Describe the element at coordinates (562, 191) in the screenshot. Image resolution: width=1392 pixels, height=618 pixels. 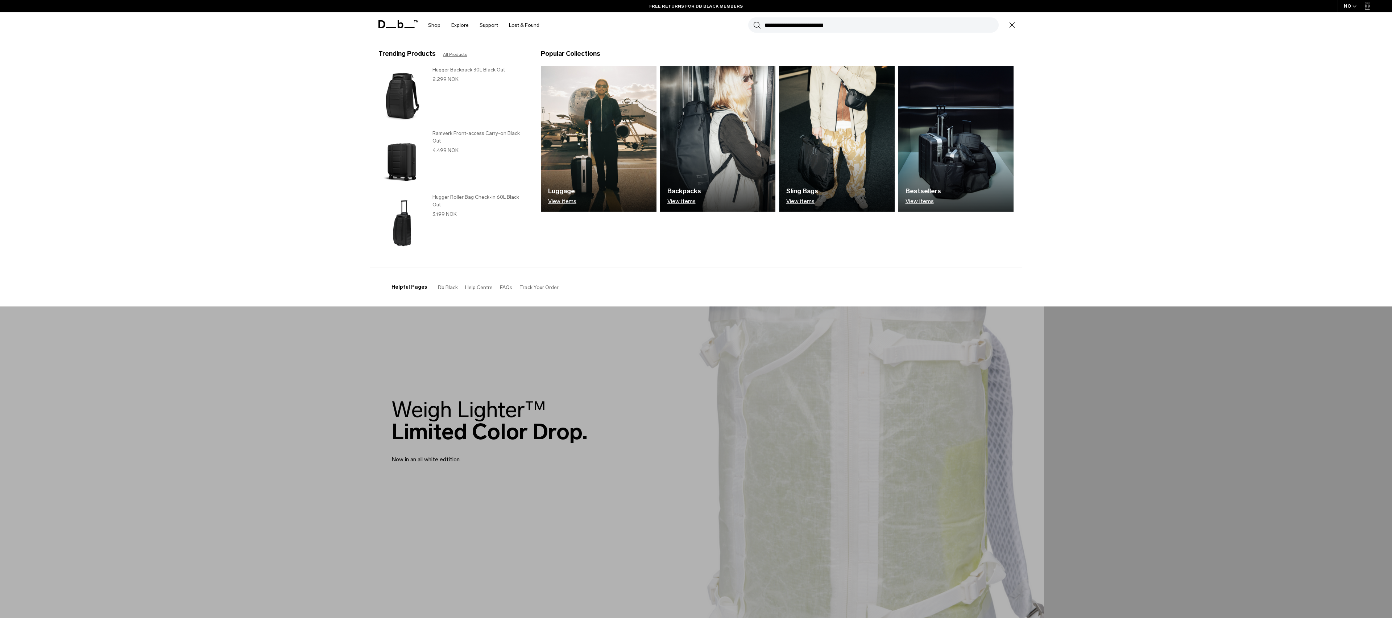
I see `h3: Luggage` at that location.